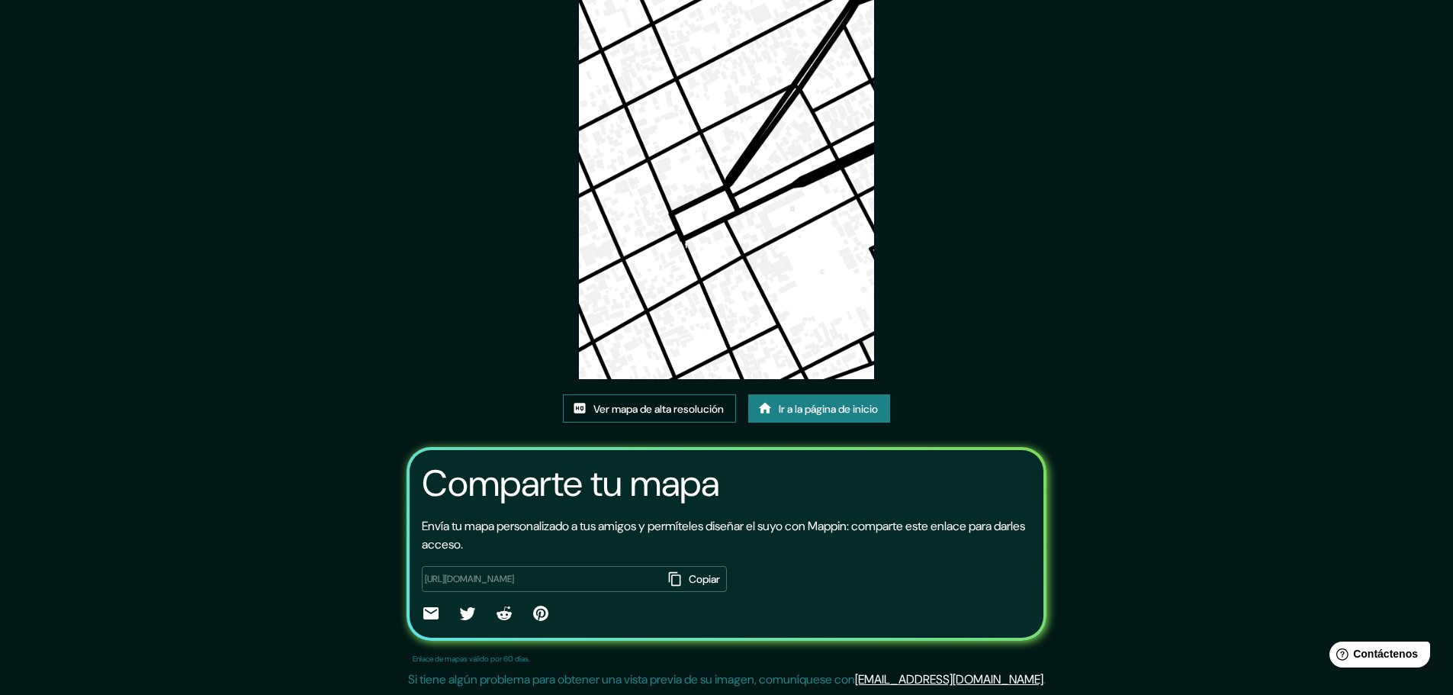 Image resolution: width=1453 pixels, height=695 pixels. I want to click on button: Copiar, so click(695, 579).